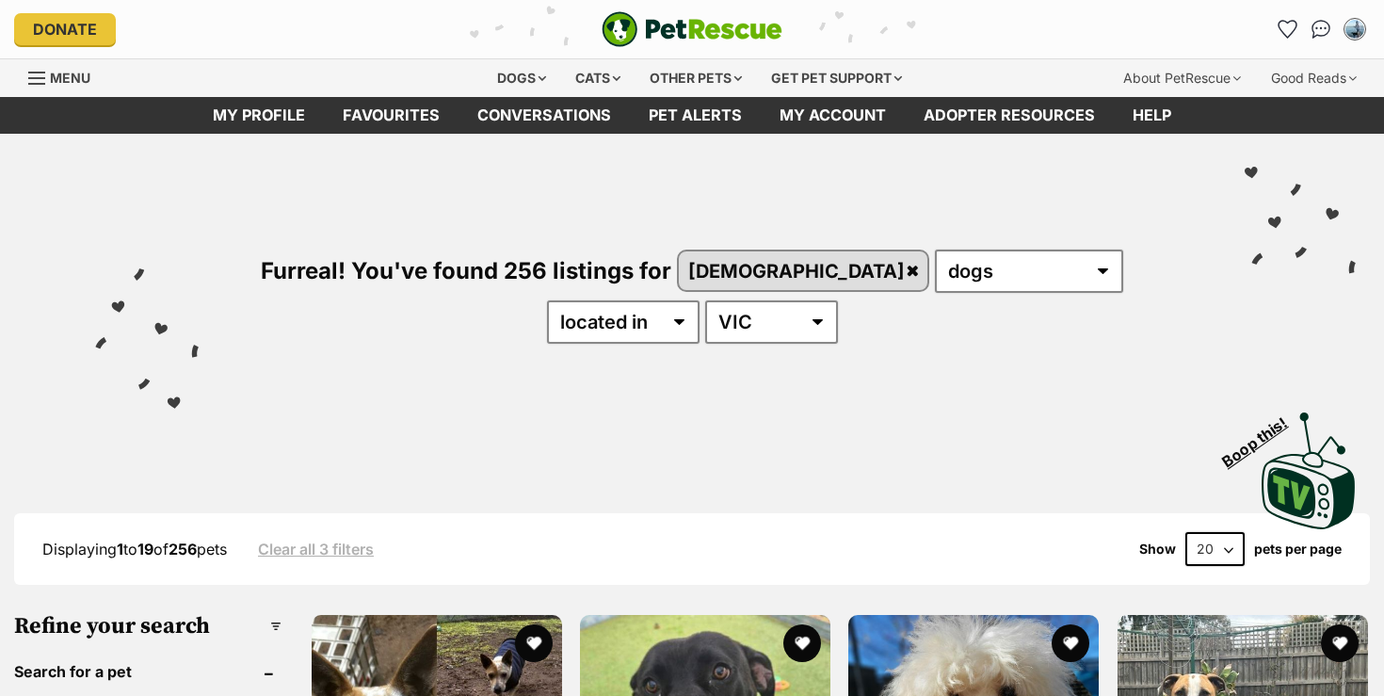 The width and height of the screenshot is (1384, 696). I want to click on span: Menu, so click(70, 77).